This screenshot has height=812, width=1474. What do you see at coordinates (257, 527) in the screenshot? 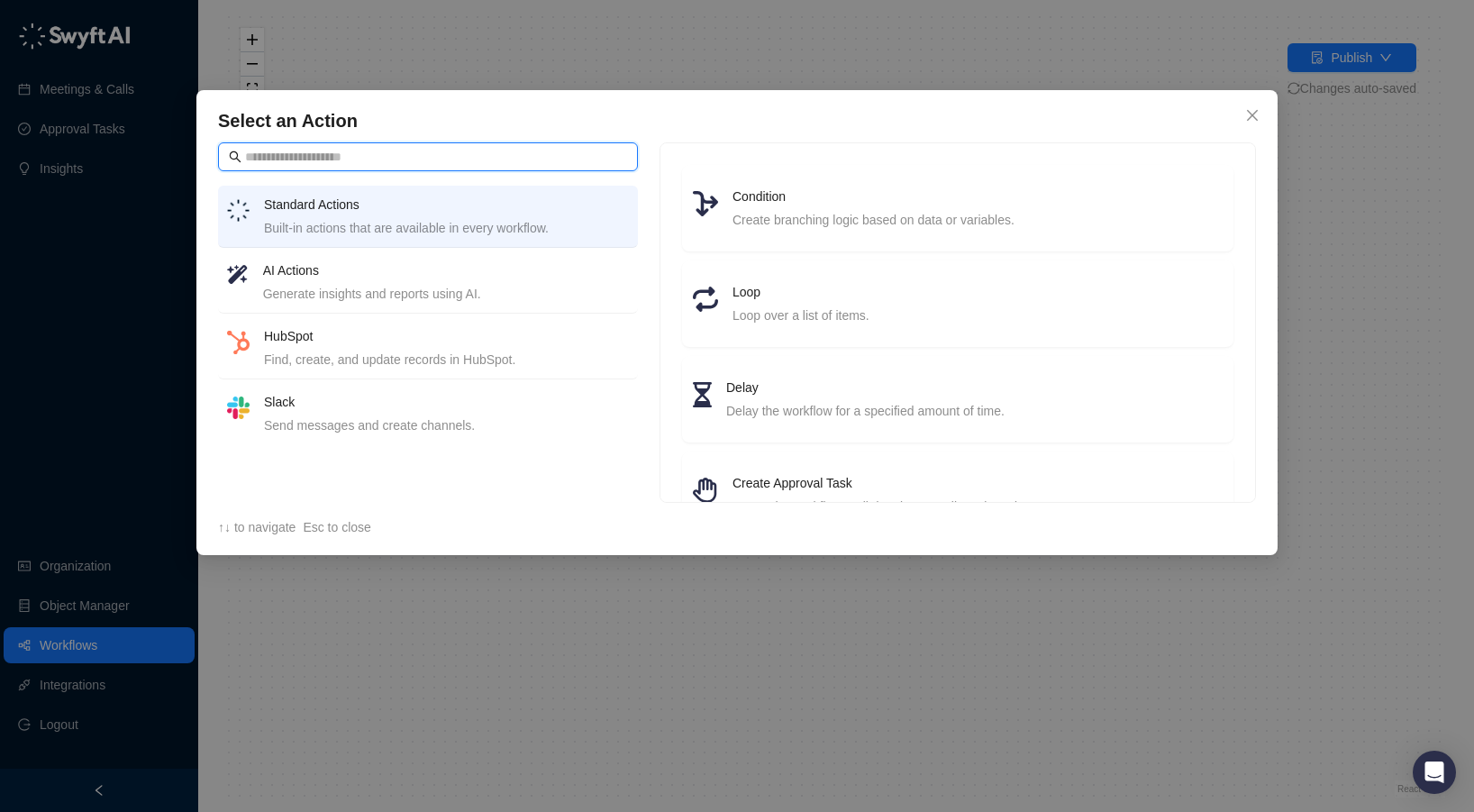
I see `span: ↑↓ to navigate` at bounding box center [257, 527].